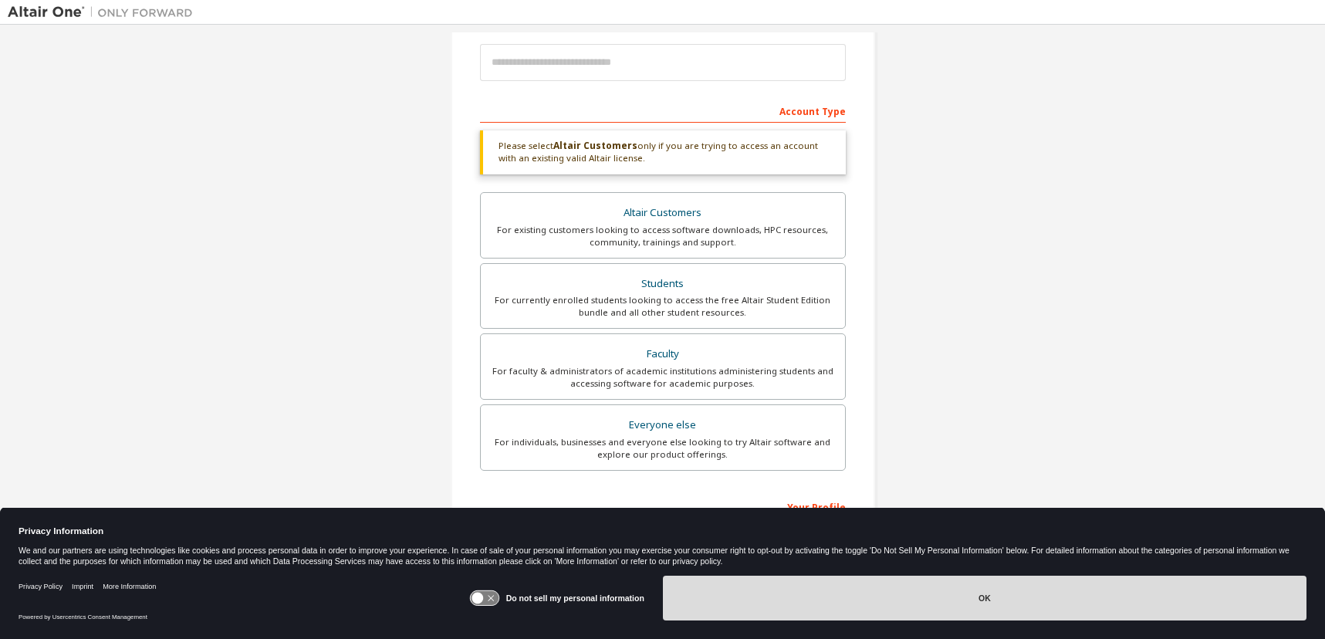 This screenshot has width=1325, height=639. Describe the element at coordinates (663, 152) in the screenshot. I see `div: Please select only if you are trying to access an account with an existing valid Altair license.` at that location.